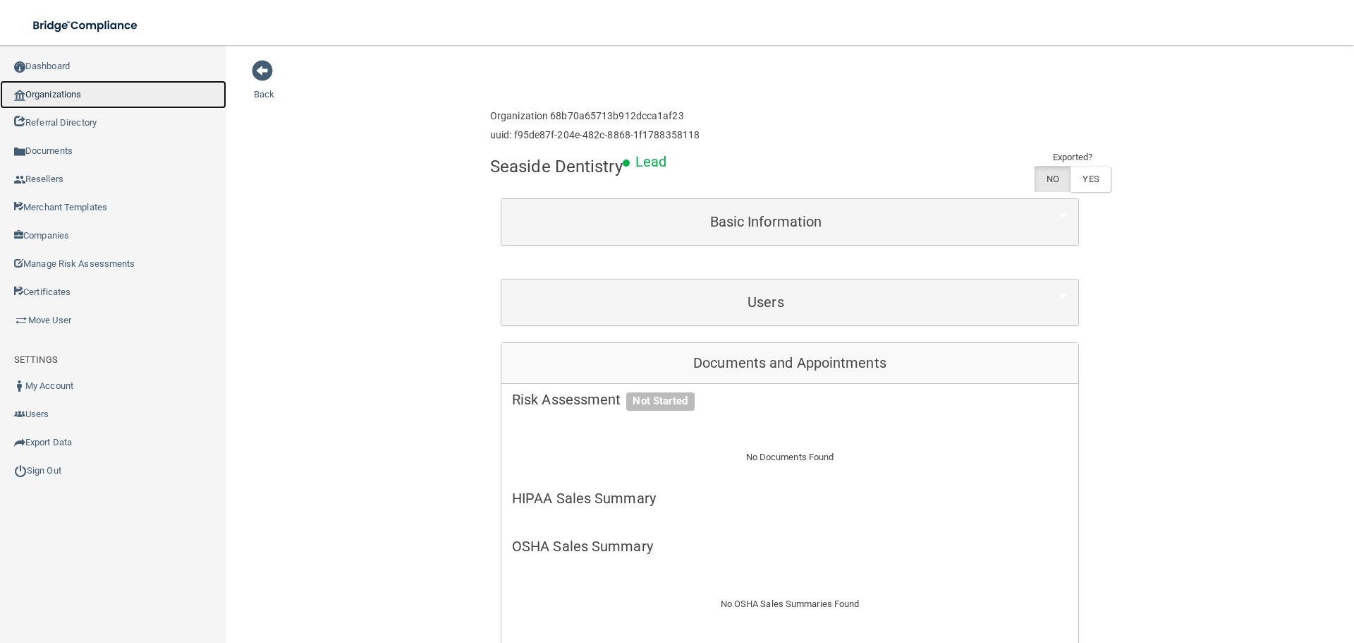 Image resolution: width=1354 pixels, height=643 pixels. What do you see at coordinates (766, 302) in the screenshot?
I see `h5: Users` at bounding box center [766, 302].